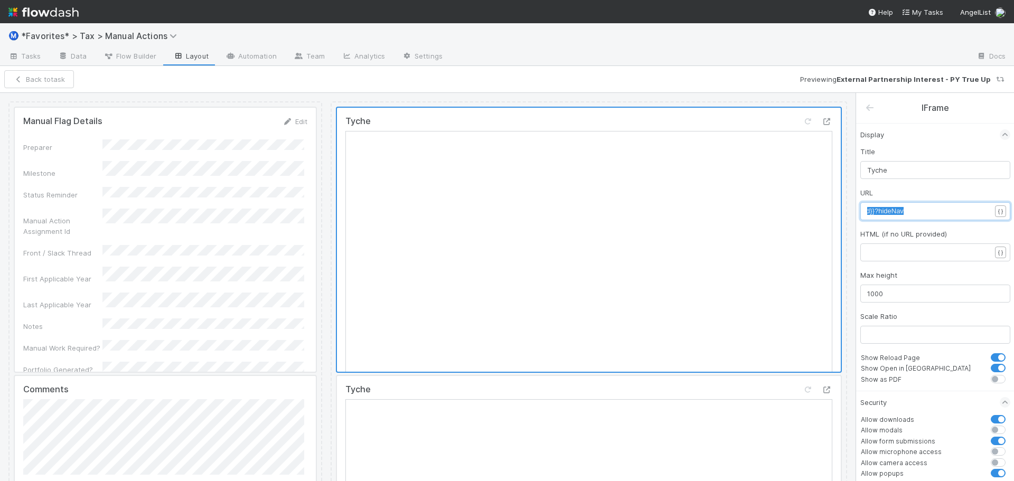 Image resolution: width=1014 pixels, height=481 pixels. Describe the element at coordinates (904, 234) in the screenshot. I see `label: HTML (if no URL provided)` at that location.